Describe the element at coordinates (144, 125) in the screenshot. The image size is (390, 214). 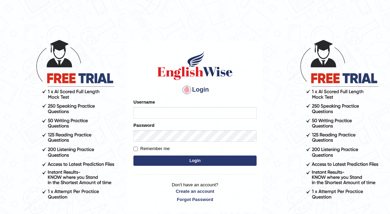
I see `label: Password` at that location.